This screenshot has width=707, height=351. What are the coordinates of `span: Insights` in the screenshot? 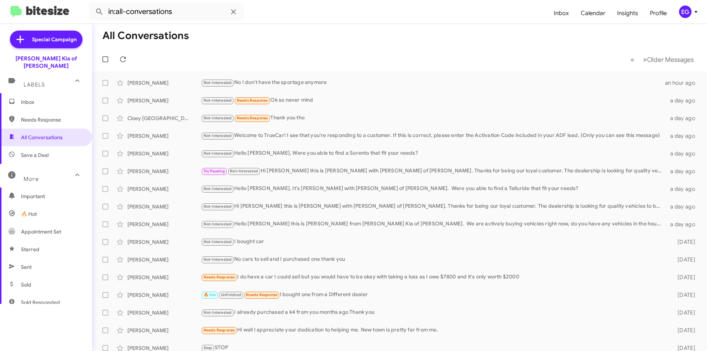 It's located at (628, 13).